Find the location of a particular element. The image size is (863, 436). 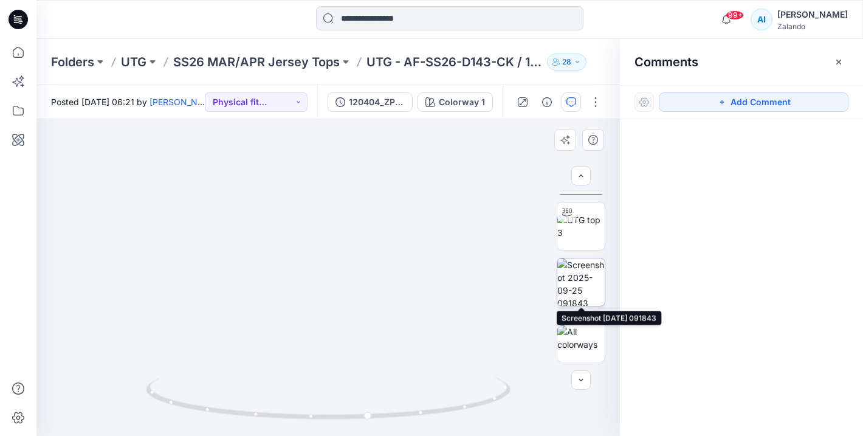

div: Colorway 1 is located at coordinates (462, 102).